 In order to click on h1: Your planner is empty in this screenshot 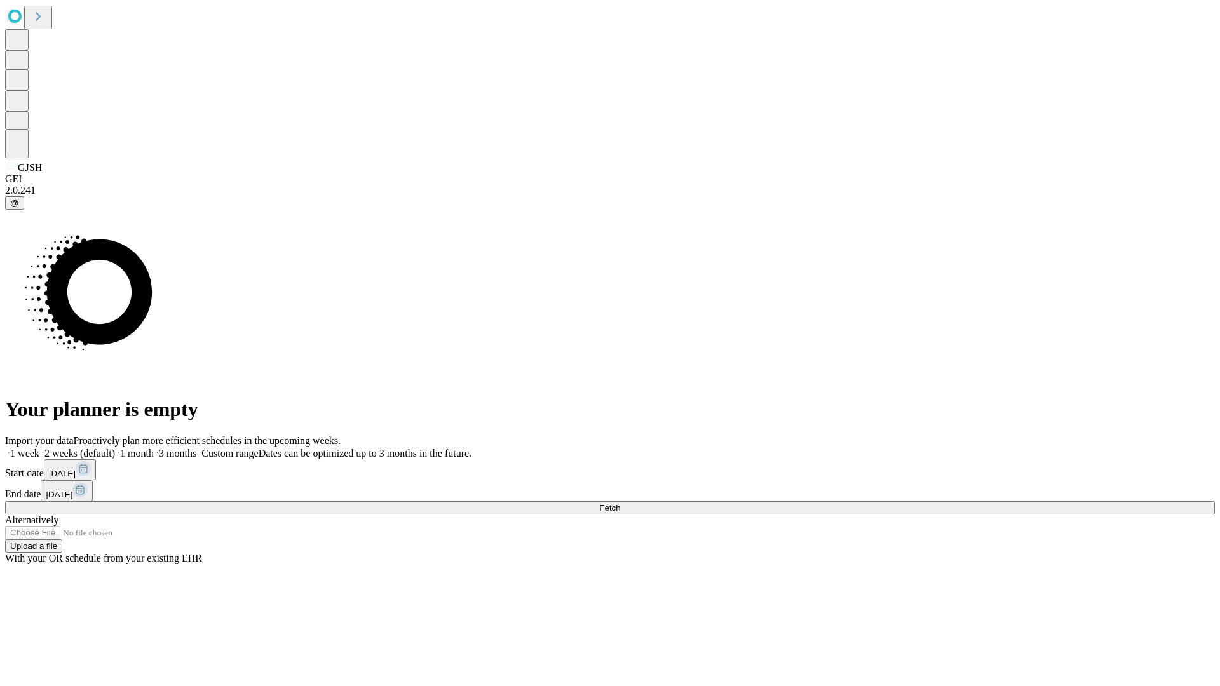, I will do `click(610, 409)`.